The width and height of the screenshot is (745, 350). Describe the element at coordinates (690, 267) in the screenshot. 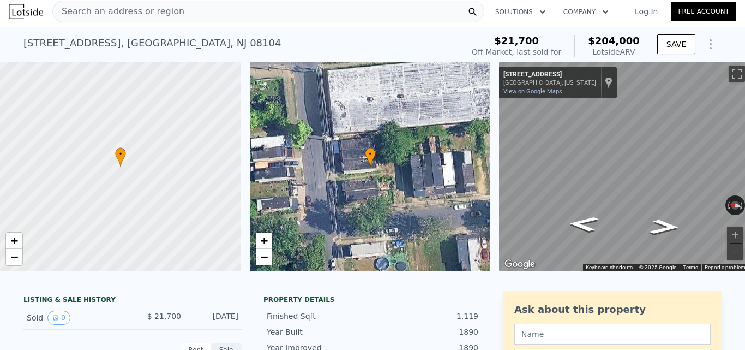

I see `a: Terms (opens in new tab)` at that location.